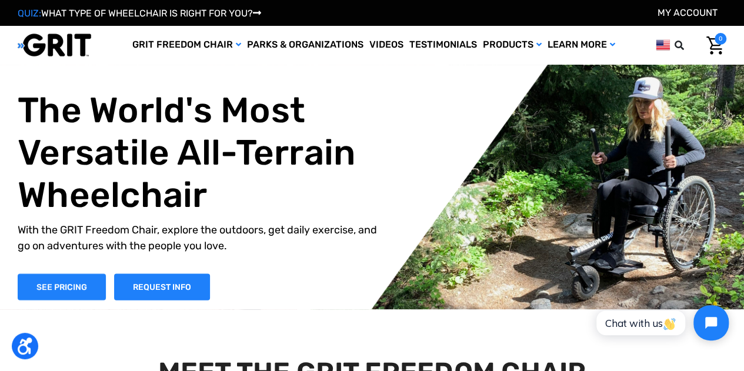  Describe the element at coordinates (139, 13) in the screenshot. I see `a: QUIZ:WHAT TYPE OF WHEELCHAIR IS RIGHT FOR YOU?` at that location.